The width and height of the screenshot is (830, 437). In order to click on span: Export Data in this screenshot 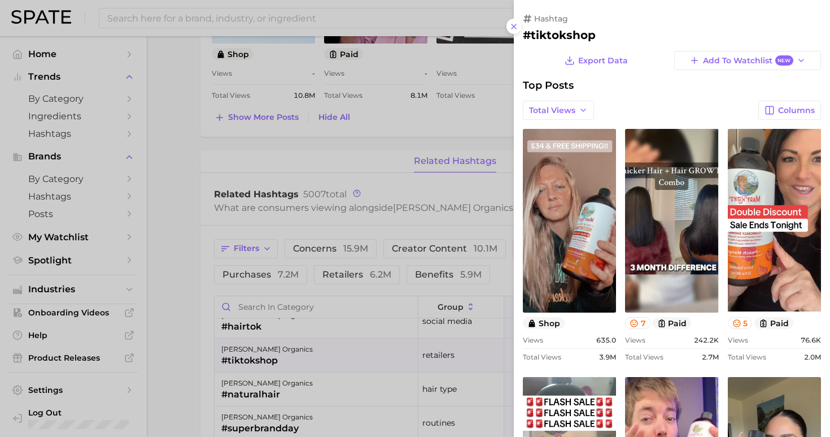, I will do `click(603, 60)`.